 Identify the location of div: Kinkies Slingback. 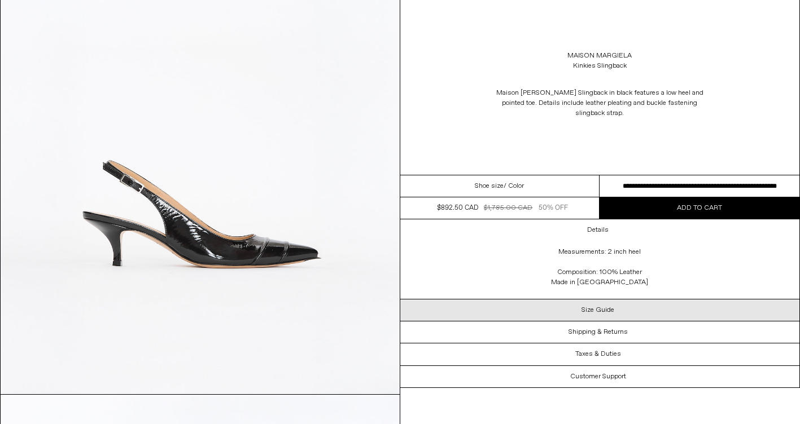
(599, 66).